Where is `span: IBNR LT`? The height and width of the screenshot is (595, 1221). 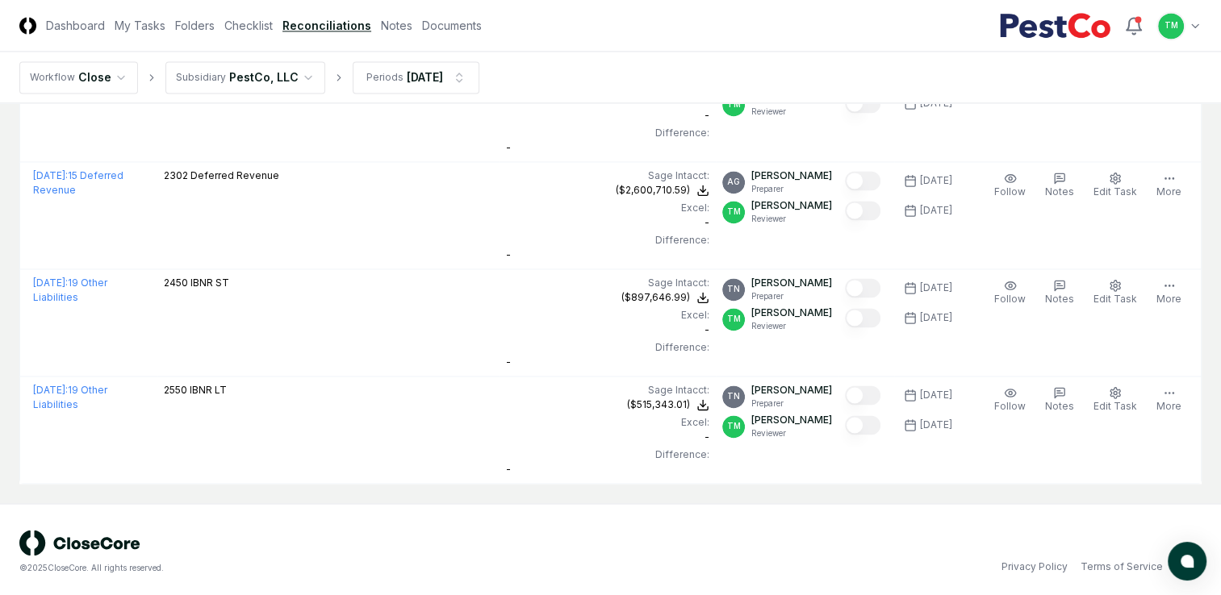 span: IBNR LT is located at coordinates (208, 390).